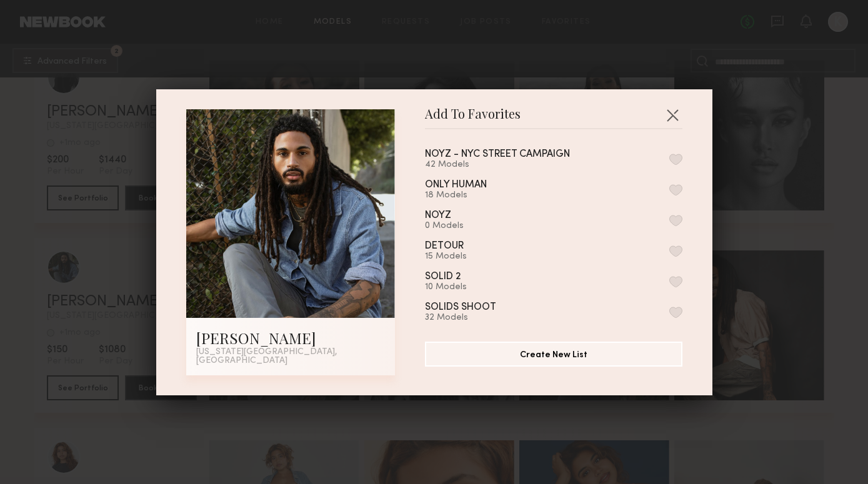 The width and height of the screenshot is (868, 484). I want to click on div: 42 Models, so click(512, 165).